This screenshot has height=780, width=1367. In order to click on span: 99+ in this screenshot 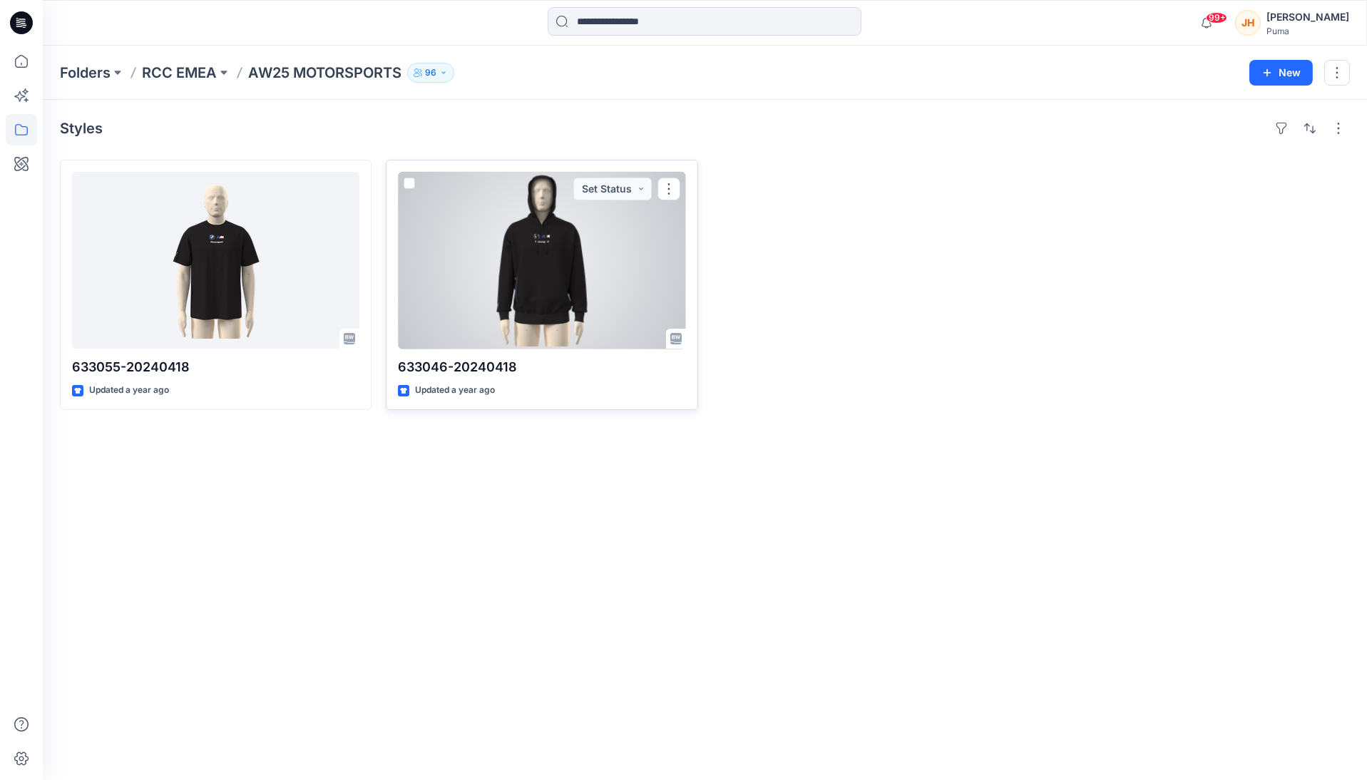, I will do `click(1217, 18)`.